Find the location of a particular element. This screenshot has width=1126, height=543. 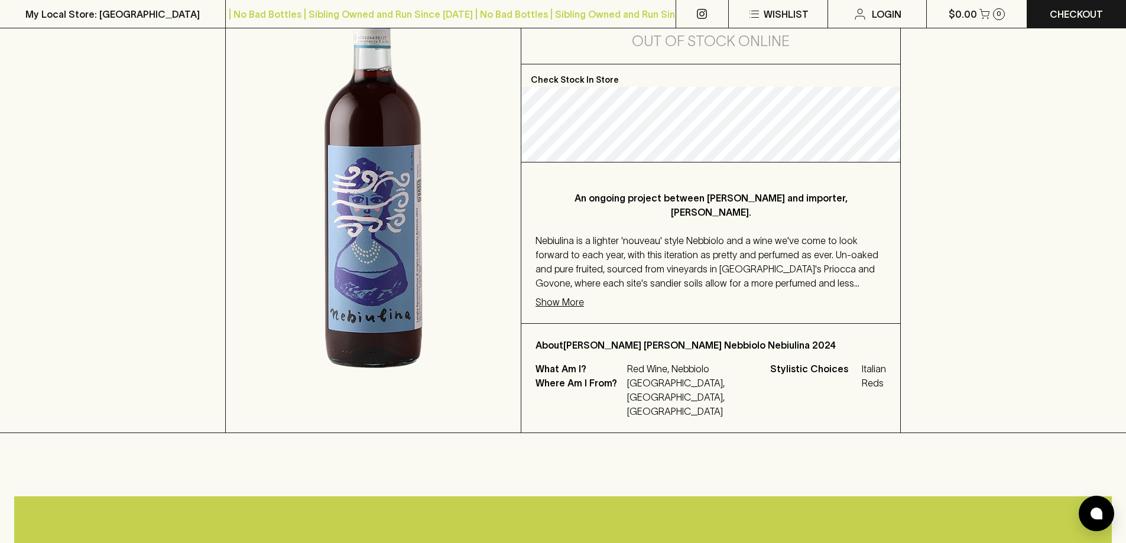

span: Nebiulina is a lighter 'nouveau' style Nebbiolo and a wine we've come to look forward to each yea... is located at coordinates (707, 269).